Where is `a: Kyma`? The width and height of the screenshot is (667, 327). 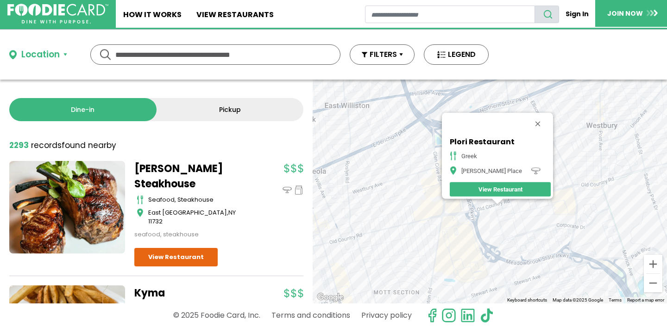 a: Kyma is located at coordinates (192, 293).